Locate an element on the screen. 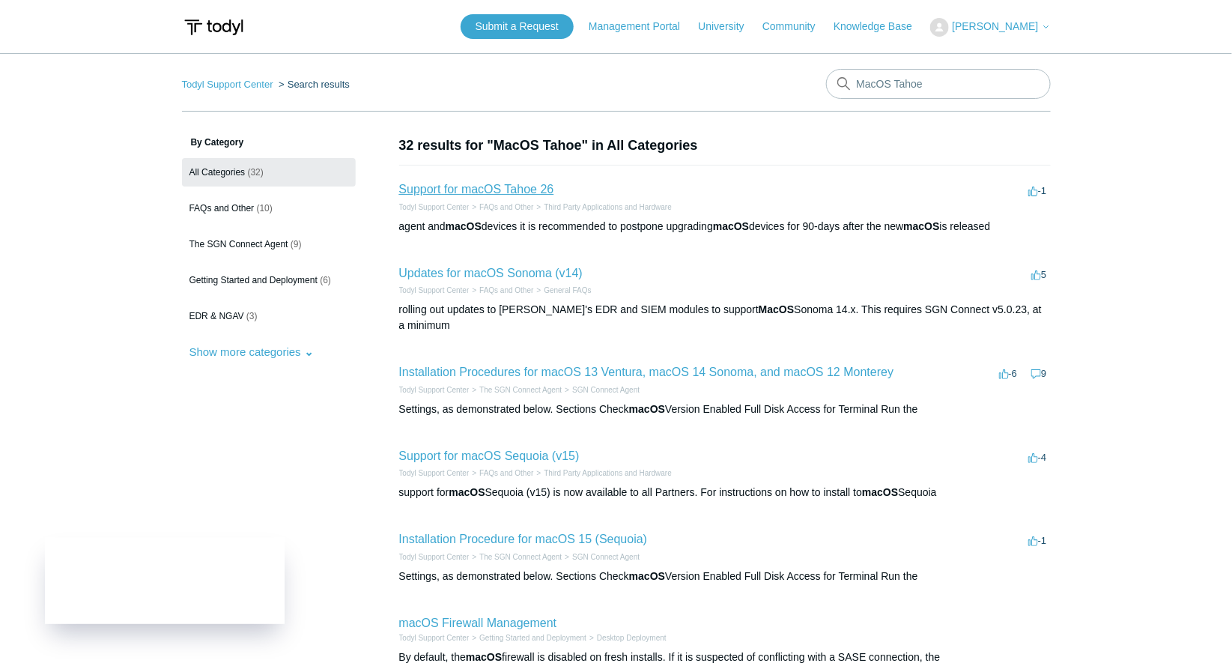  button: Show more categories is located at coordinates (252, 351).